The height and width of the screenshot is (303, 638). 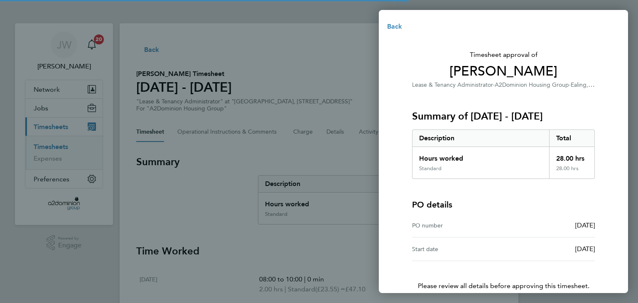 What do you see at coordinates (452, 85) in the screenshot?
I see `span: Lease & Tenancy Administrator` at bounding box center [452, 85].